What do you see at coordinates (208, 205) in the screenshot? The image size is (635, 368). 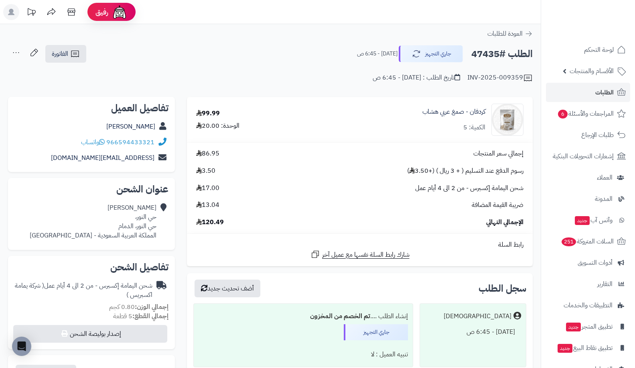 I see `span: 13.04` at bounding box center [208, 205].